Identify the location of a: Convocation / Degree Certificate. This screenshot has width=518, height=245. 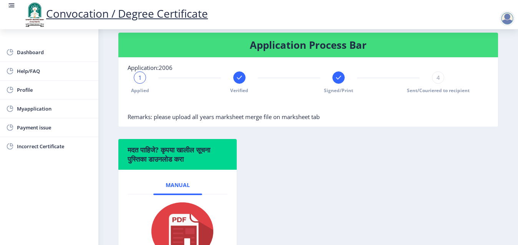
(115, 13).